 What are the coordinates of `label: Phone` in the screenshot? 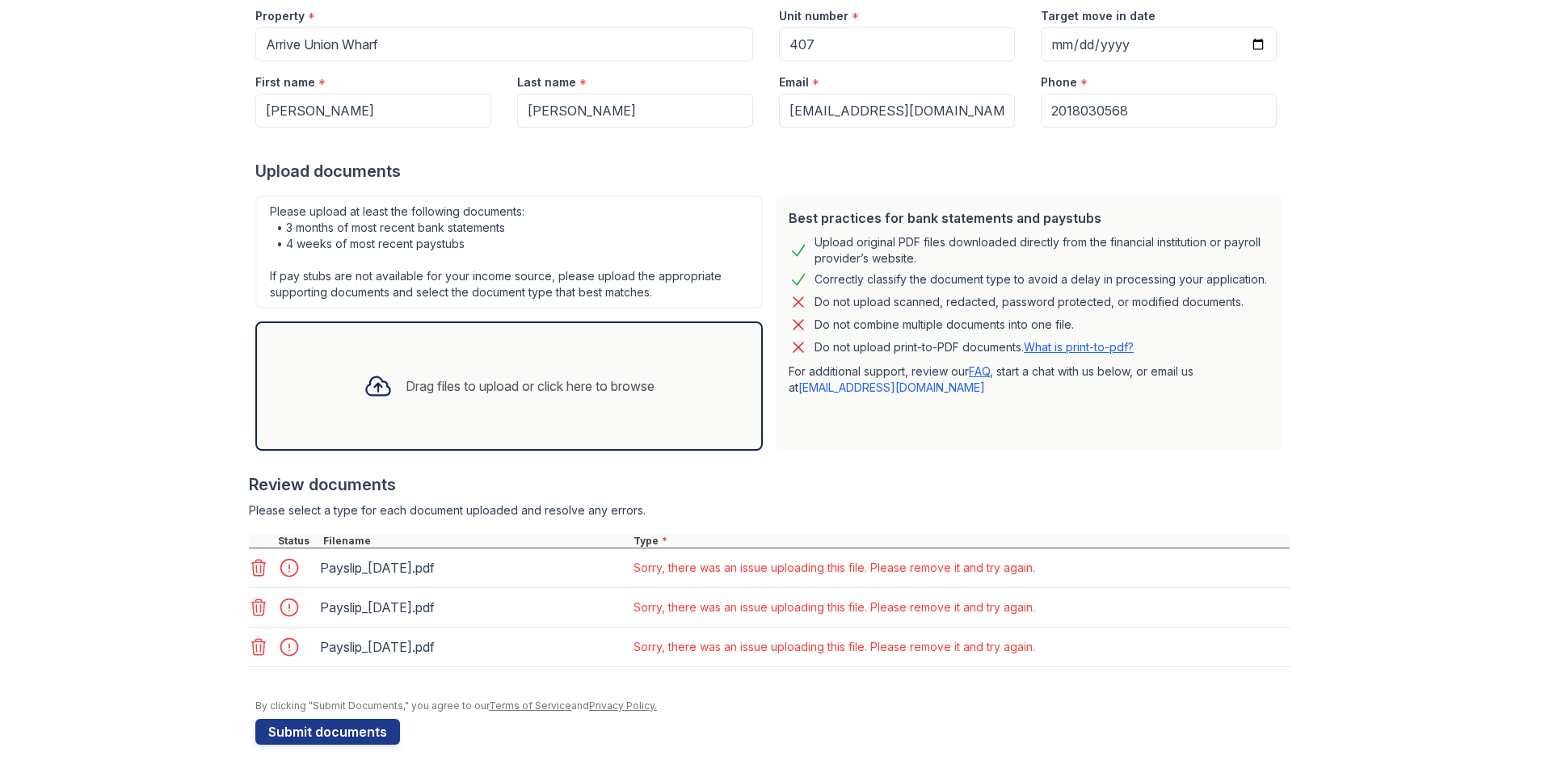 It's located at (1059, 82).